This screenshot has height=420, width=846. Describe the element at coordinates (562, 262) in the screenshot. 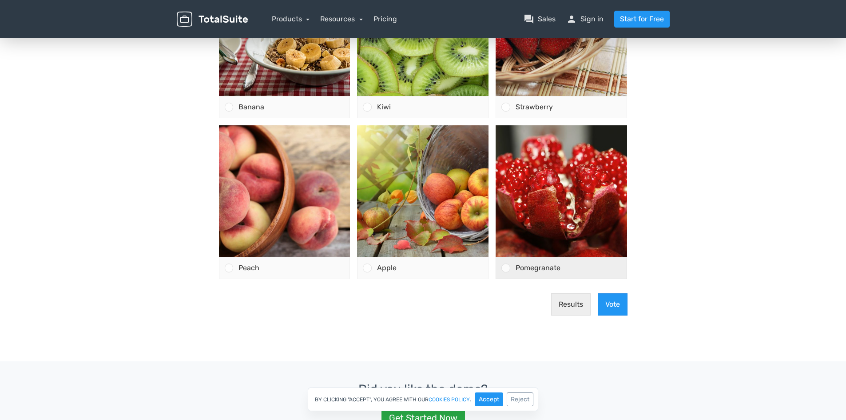

I see `img: pomegranate-196800_1920-500x500.jpg` at that location.